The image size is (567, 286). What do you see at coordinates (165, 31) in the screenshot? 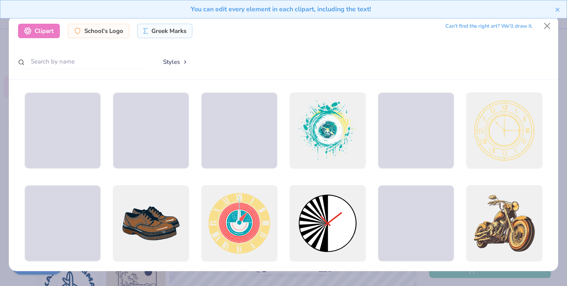
I see `div: Greek Marks` at bounding box center [165, 31].